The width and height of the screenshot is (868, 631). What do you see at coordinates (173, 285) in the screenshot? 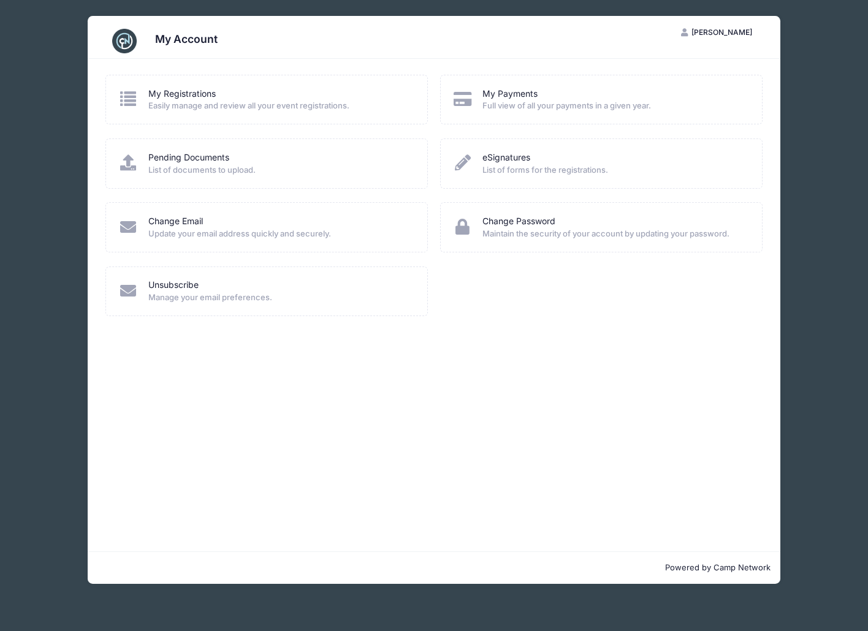
I see `a: Unsubscribe` at bounding box center [173, 285].